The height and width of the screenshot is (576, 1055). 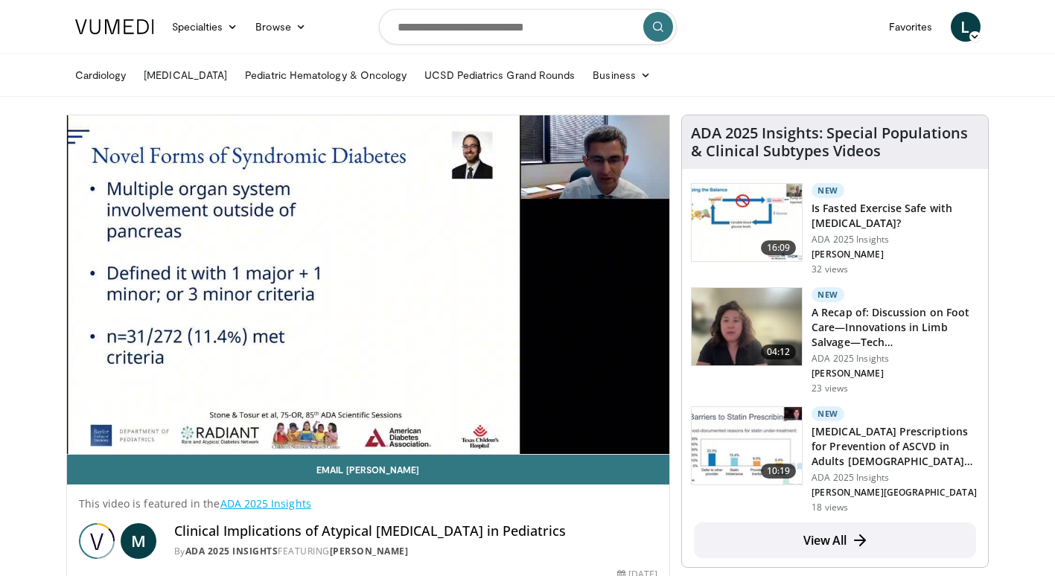 What do you see at coordinates (835, 142) in the screenshot?
I see `h4: ADA 2025 Insights: Special Populations & Clinical Subtypes Videos` at bounding box center [835, 142].